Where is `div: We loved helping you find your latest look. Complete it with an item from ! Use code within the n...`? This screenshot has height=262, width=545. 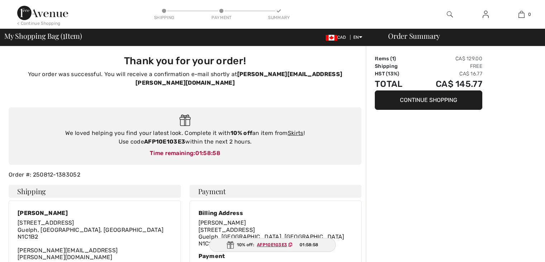
div: We loved helping you find your latest look. Complete it with an item from ! Use code within the n... is located at coordinates (185, 137).